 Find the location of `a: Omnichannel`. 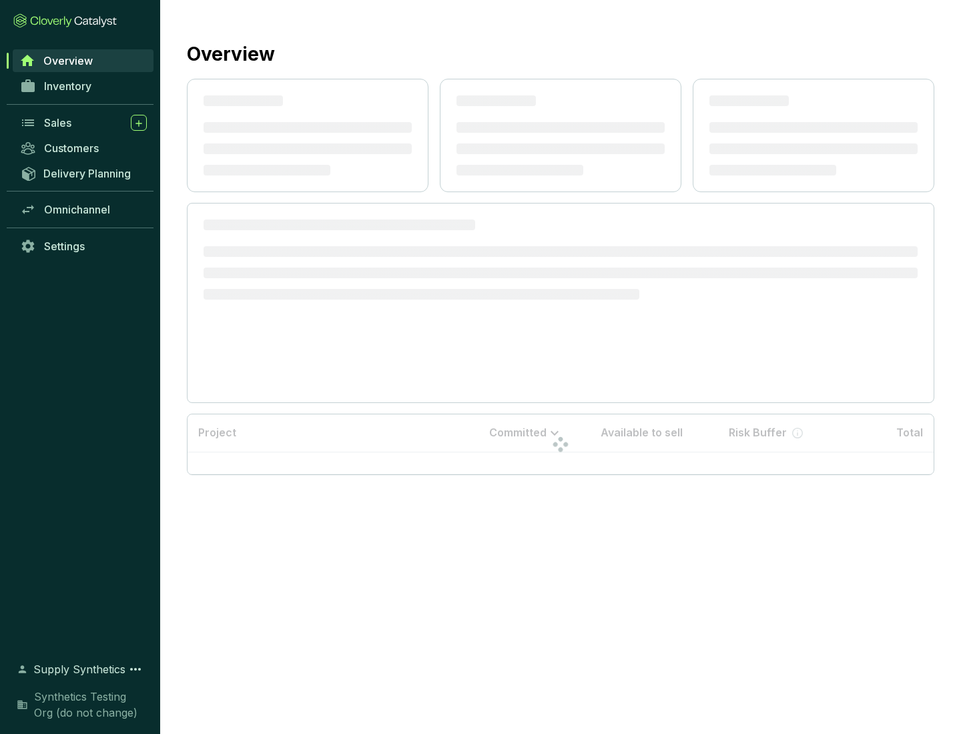

a: Omnichannel is located at coordinates (83, 209).